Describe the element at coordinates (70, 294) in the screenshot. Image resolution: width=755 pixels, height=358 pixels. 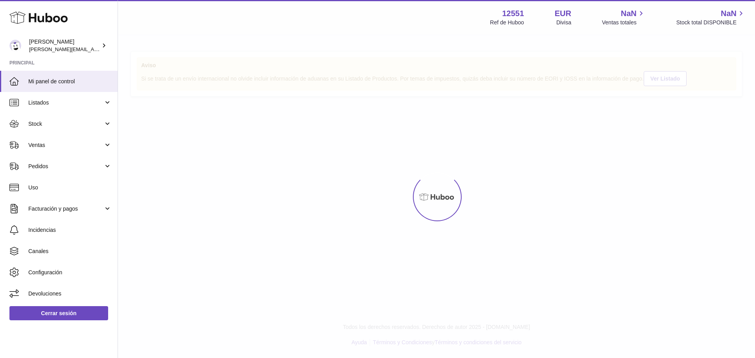
I see `span: Devoluciones` at that location.